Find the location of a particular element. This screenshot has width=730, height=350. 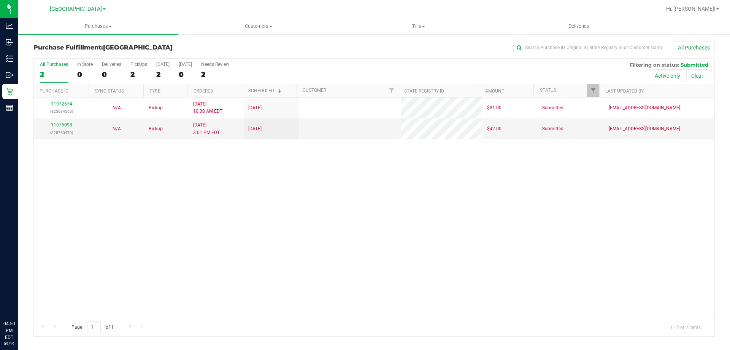

span: Deliveries is located at coordinates (579, 26).